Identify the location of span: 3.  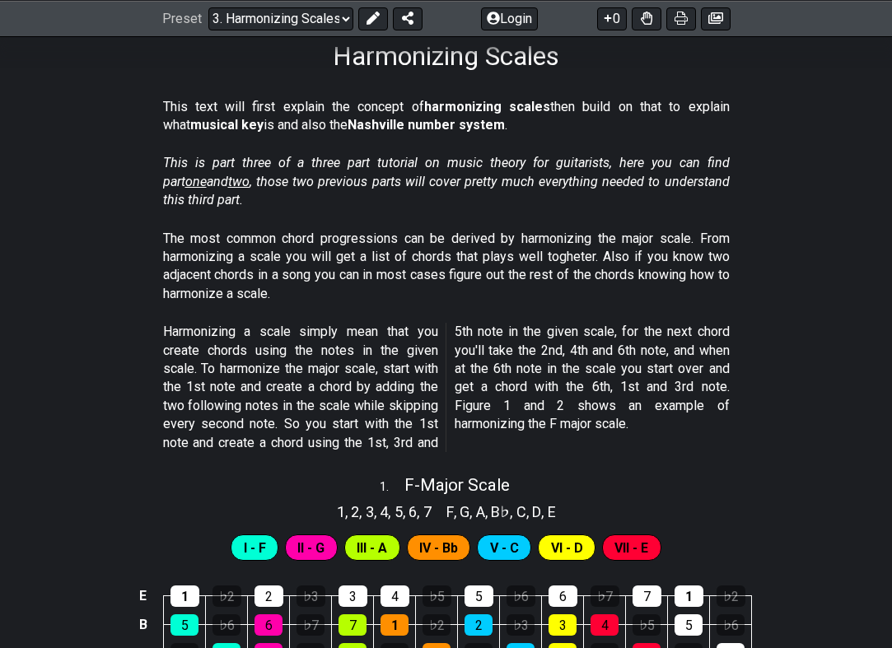
(370, 511).